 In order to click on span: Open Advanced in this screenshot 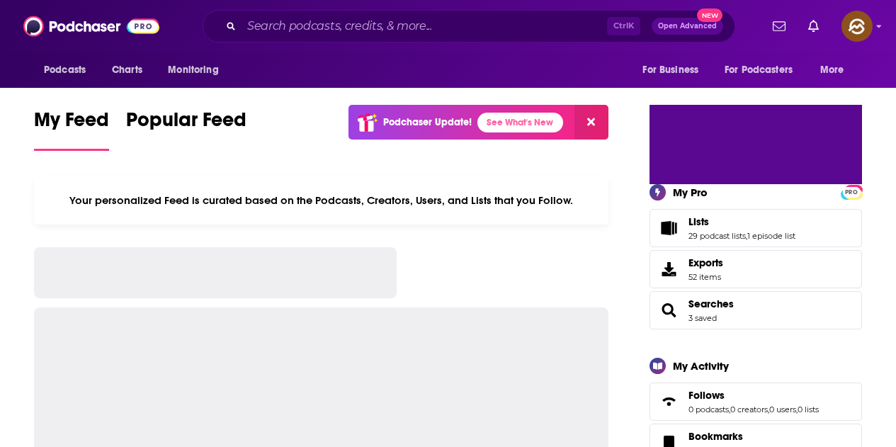, I will do `click(687, 26)`.